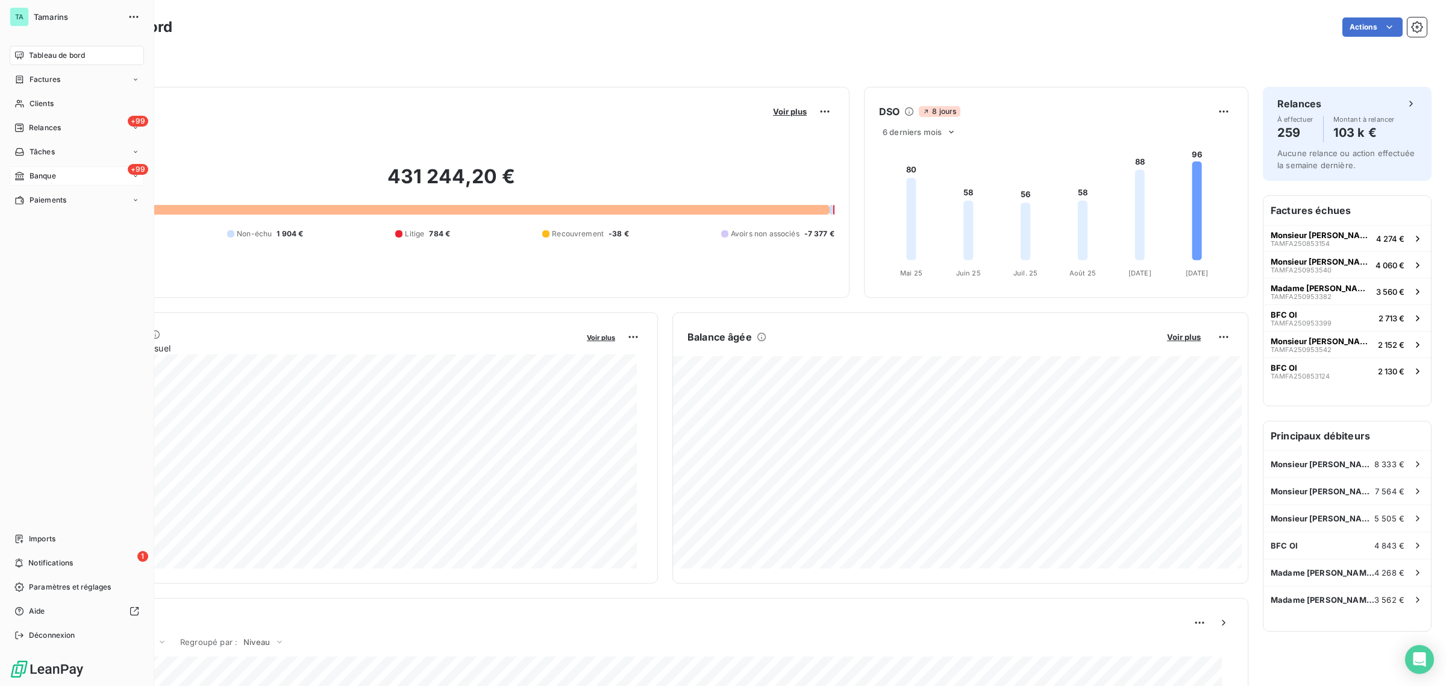  Describe the element at coordinates (1390, 518) in the screenshot. I see `span: 5 505 €` at that location.